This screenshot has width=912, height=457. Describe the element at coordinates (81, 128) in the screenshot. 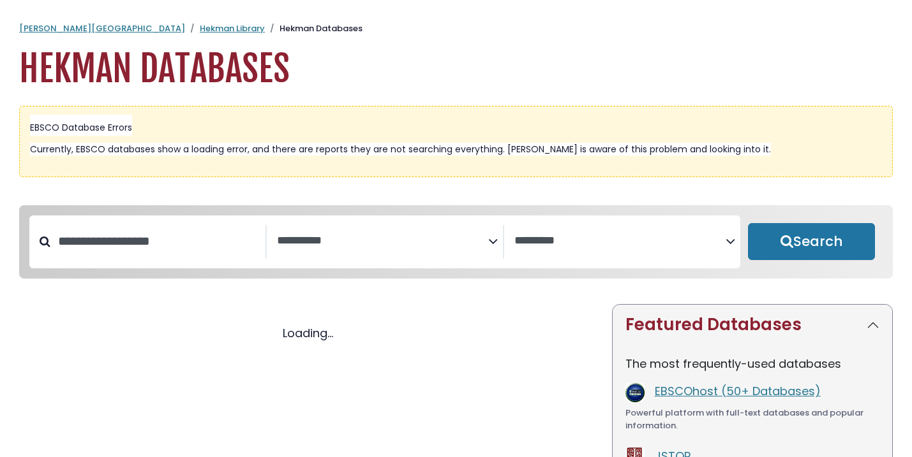

I see `span: EBSCO Database Errors` at that location.